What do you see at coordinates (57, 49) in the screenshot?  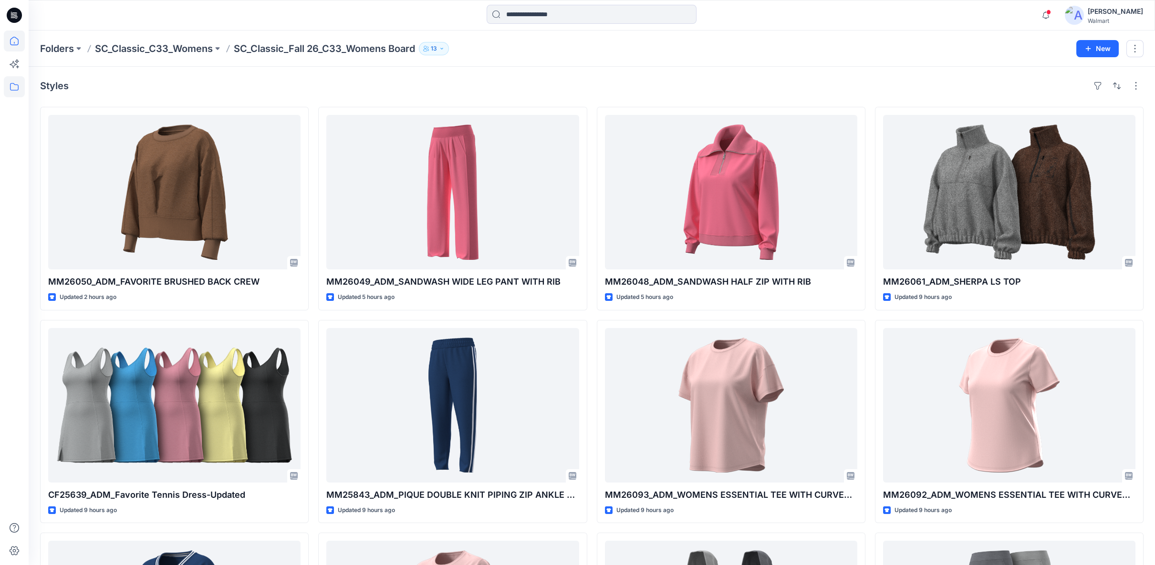 I see `p: Folders` at bounding box center [57, 49].